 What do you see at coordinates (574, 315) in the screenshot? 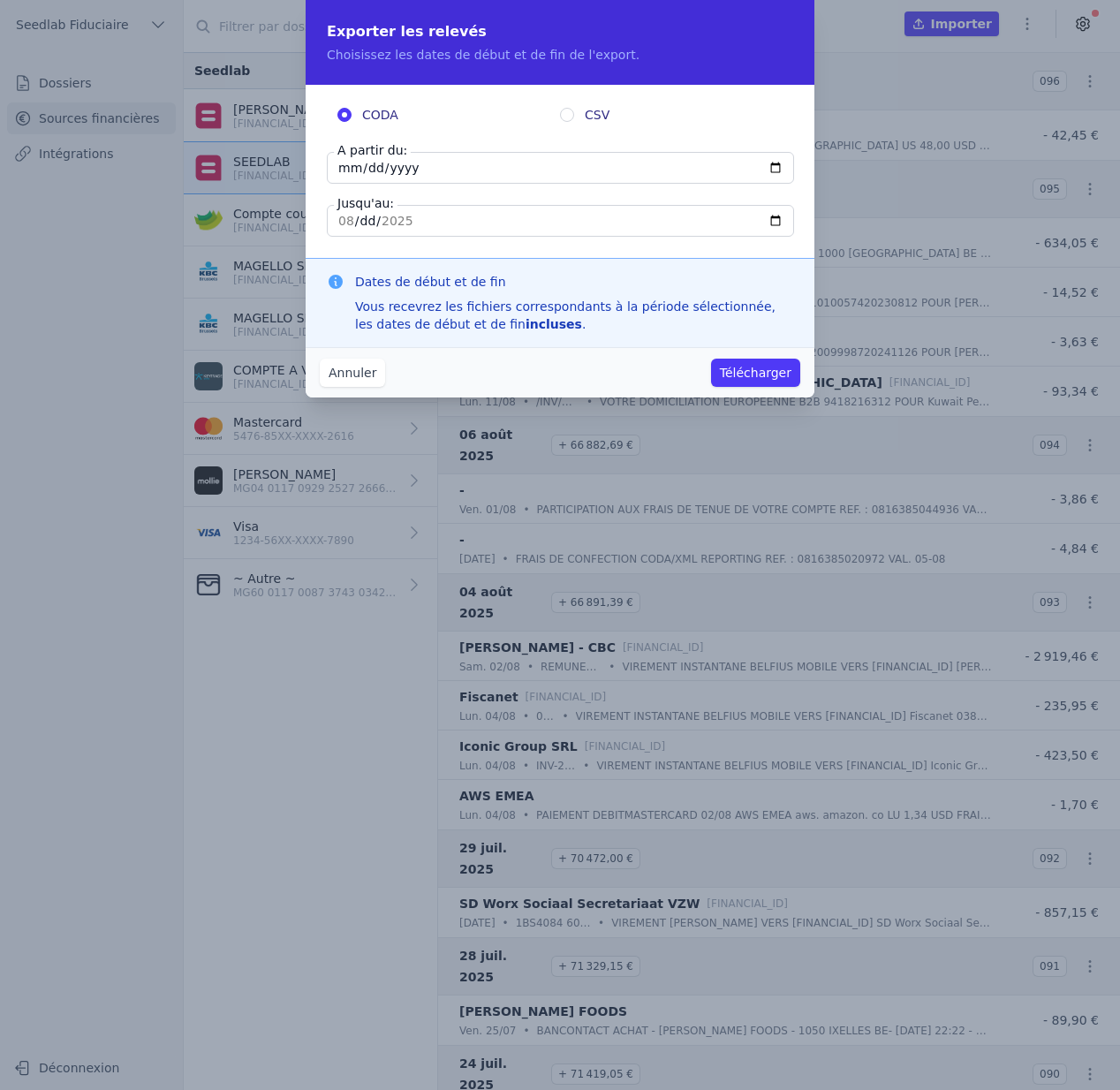
I see `div: Vous recevrez les fichiers correspondants à la période sélectionnée, les dates de début et de fin .` at bounding box center [574, 315].